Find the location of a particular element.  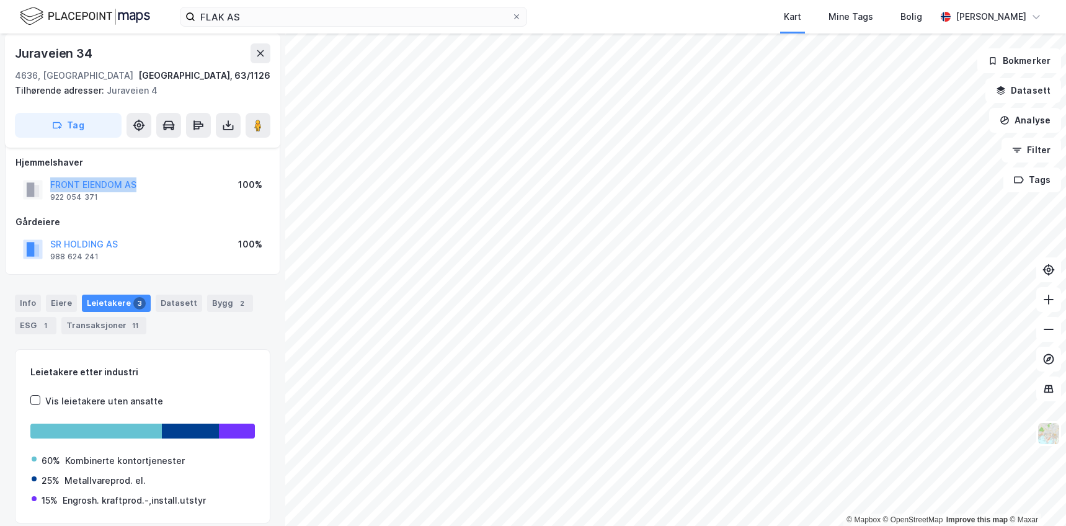

a: OpenStreetMap is located at coordinates (913, 520).